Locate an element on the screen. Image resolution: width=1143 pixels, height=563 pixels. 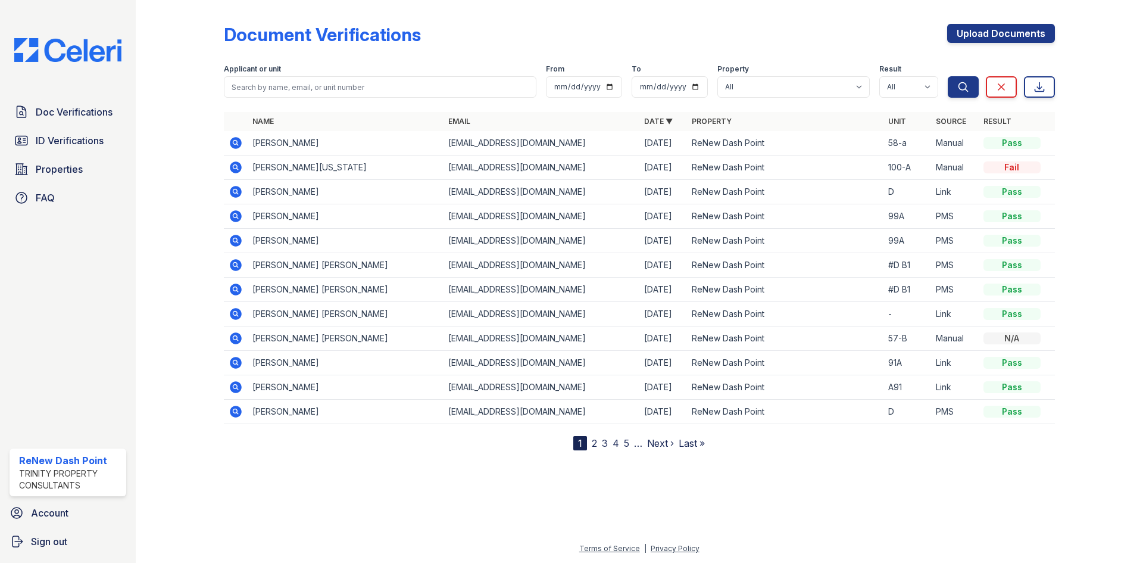
span: FAQ is located at coordinates (45, 198).